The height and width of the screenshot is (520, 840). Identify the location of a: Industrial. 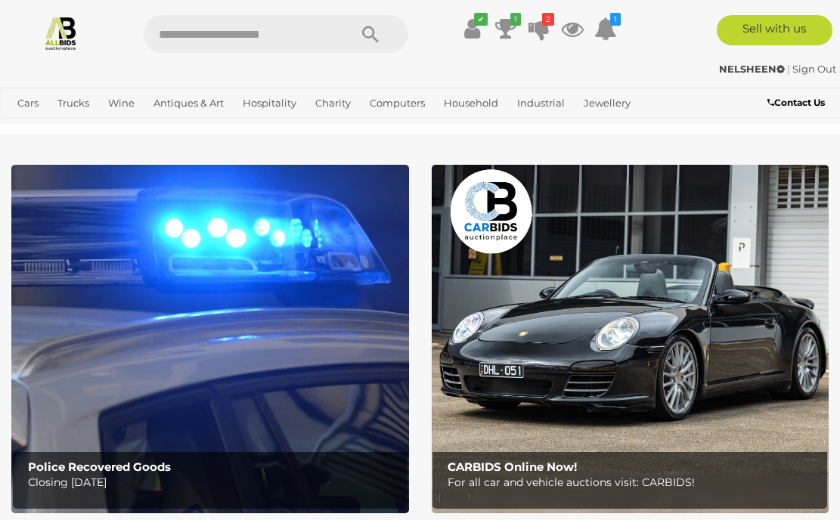
(540, 103).